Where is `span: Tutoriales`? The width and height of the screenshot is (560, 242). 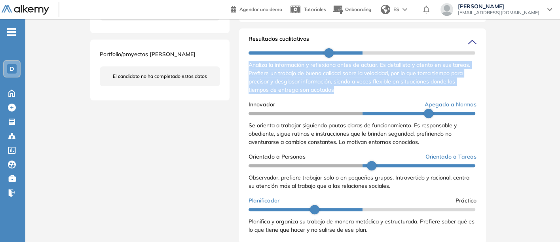
span: Tutoriales is located at coordinates (315, 9).